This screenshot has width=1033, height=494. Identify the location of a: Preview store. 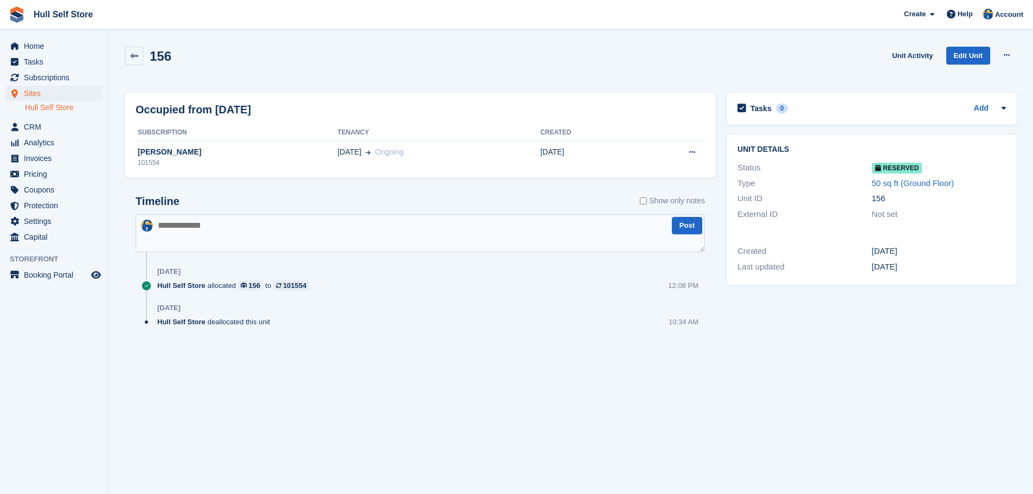
(96, 275).